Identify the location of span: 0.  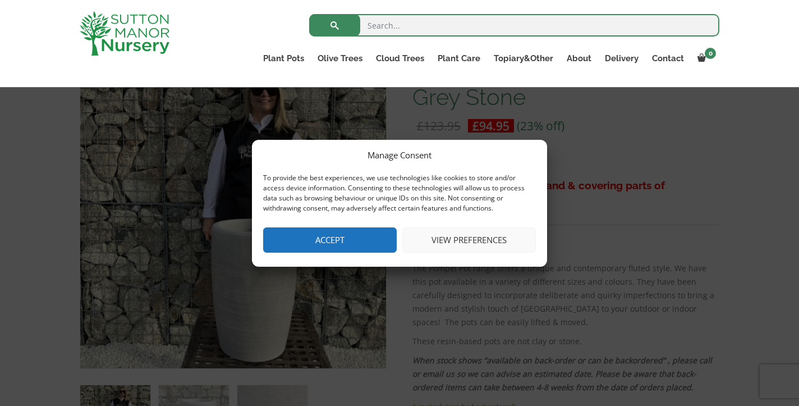
(710, 53).